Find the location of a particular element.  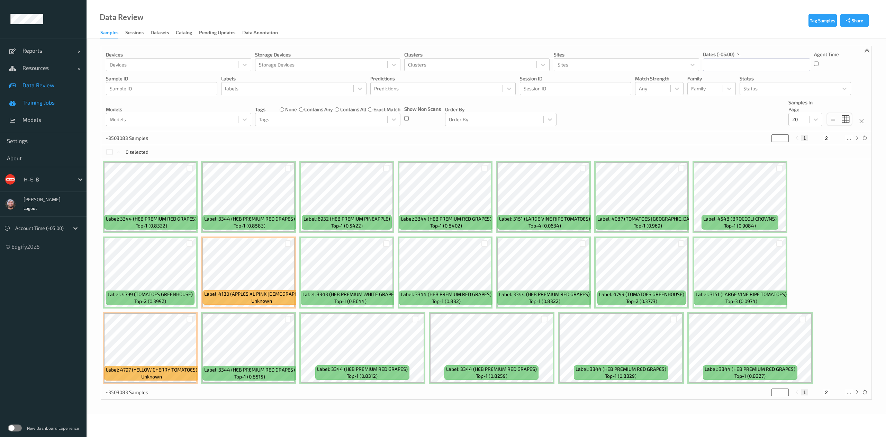

span: top-1 (0.5422) is located at coordinates (347, 226).